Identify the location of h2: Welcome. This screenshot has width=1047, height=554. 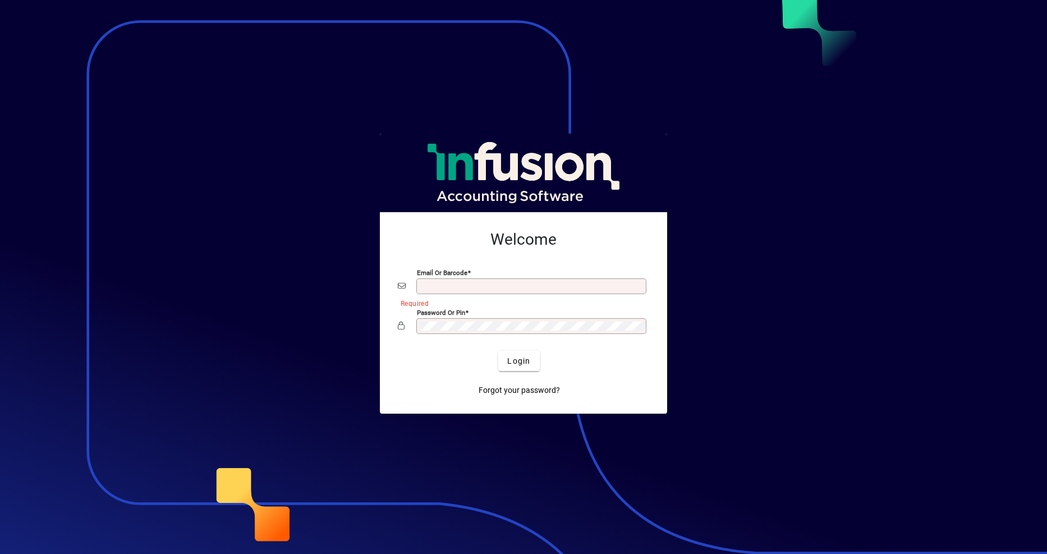
(523, 240).